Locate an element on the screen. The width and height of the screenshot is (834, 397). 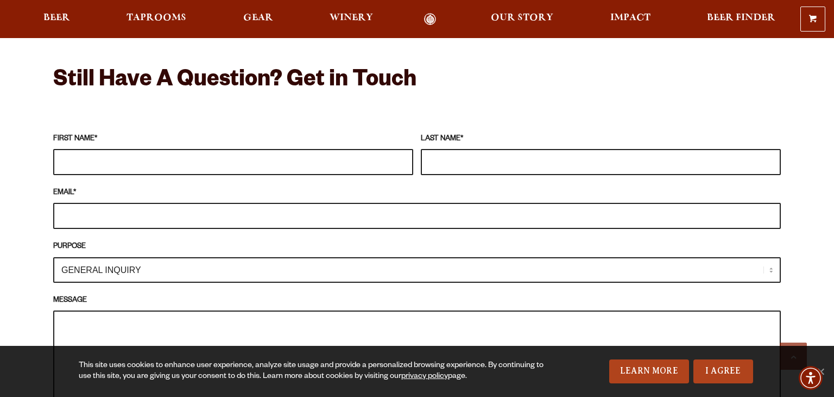
a: Odell Home is located at coordinates (430, 19).